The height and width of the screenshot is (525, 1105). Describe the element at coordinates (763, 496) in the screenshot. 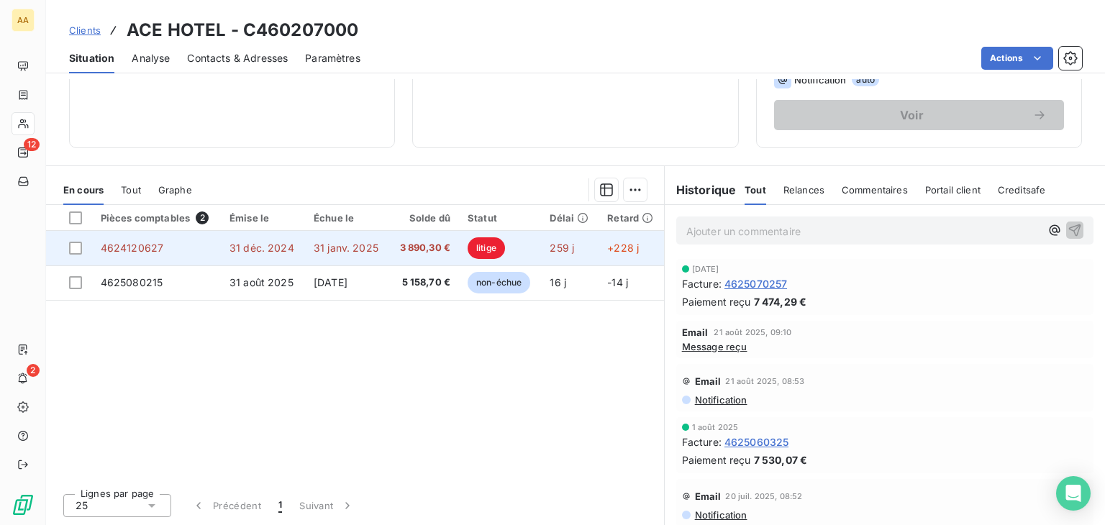

I see `span: 20 juil. 2025, 08:52` at that location.